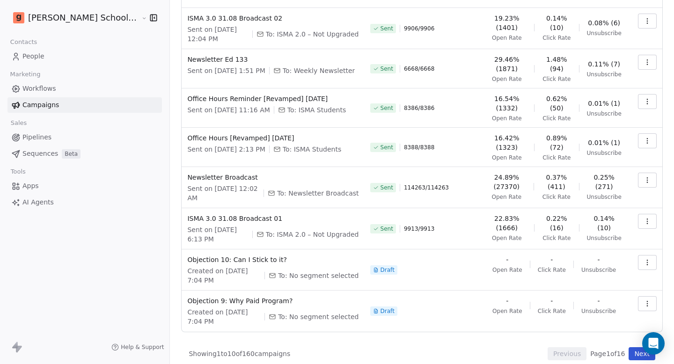  What do you see at coordinates (557, 64) in the screenshot?
I see `span: 1.48% (94)` at bounding box center [557, 64].